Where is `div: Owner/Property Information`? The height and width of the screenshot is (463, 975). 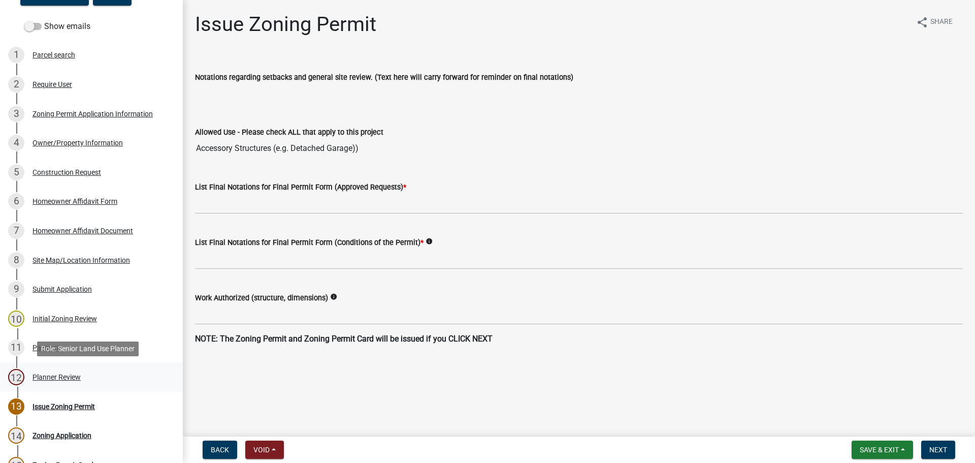
div: Owner/Property Information is located at coordinates (78, 143).